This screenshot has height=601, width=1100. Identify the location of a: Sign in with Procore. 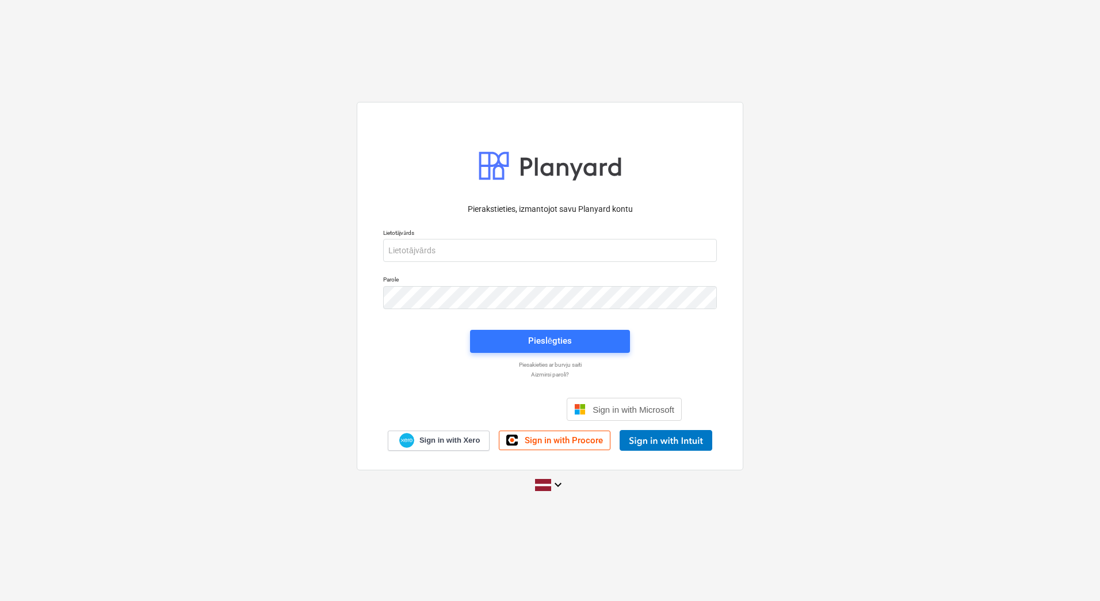
(555, 440).